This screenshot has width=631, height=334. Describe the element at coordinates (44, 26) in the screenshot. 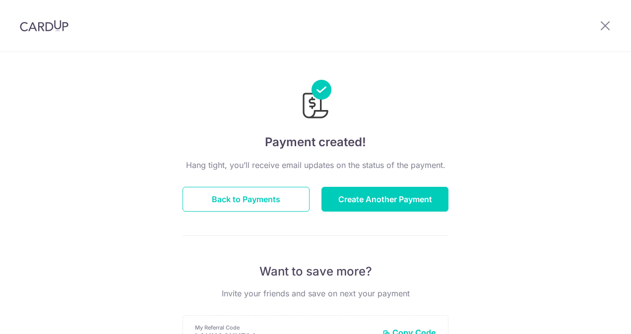

I see `img: CardUp` at that location.